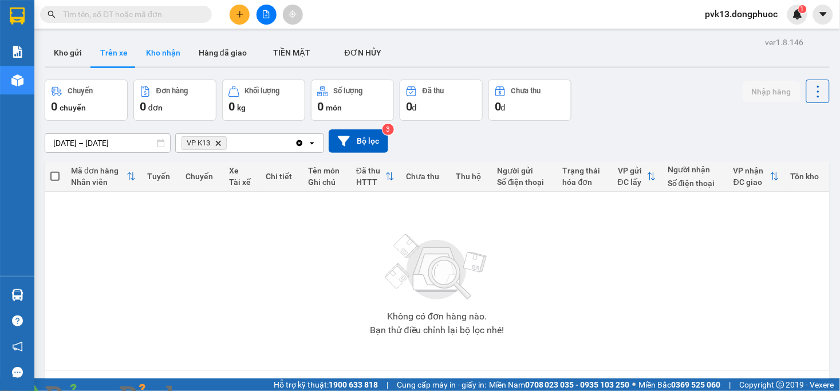 The width and height of the screenshot is (840, 391). What do you see at coordinates (363, 53) in the screenshot?
I see `span: ĐƠN HỦY` at bounding box center [363, 53].